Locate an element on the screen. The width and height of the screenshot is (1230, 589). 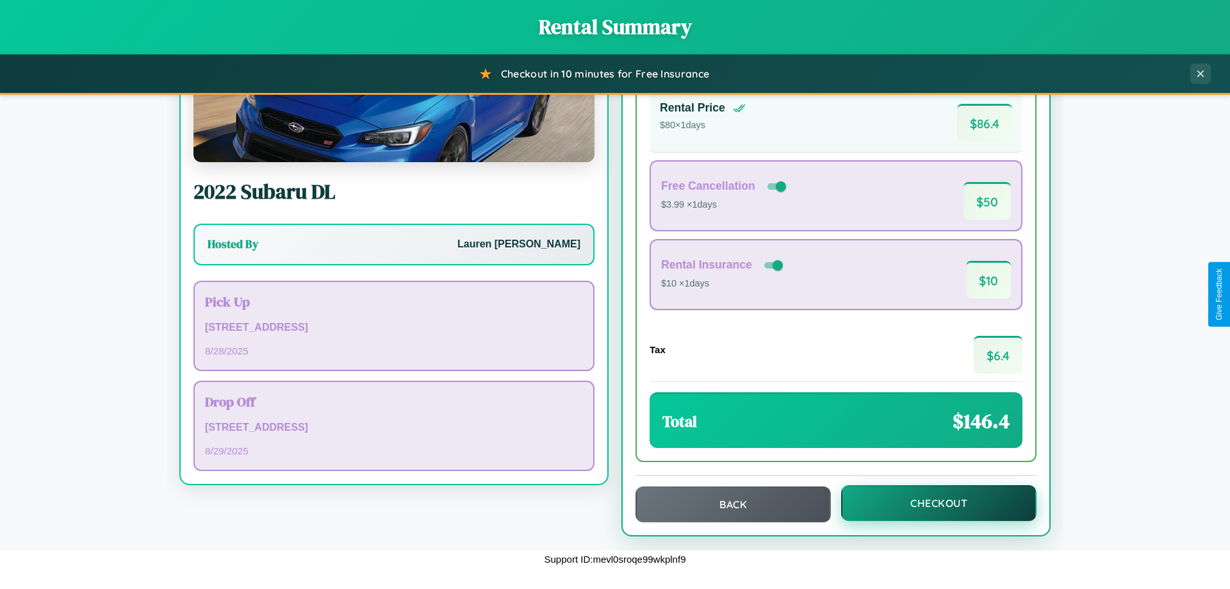
h4: Rental Insurance is located at coordinates (707, 265).